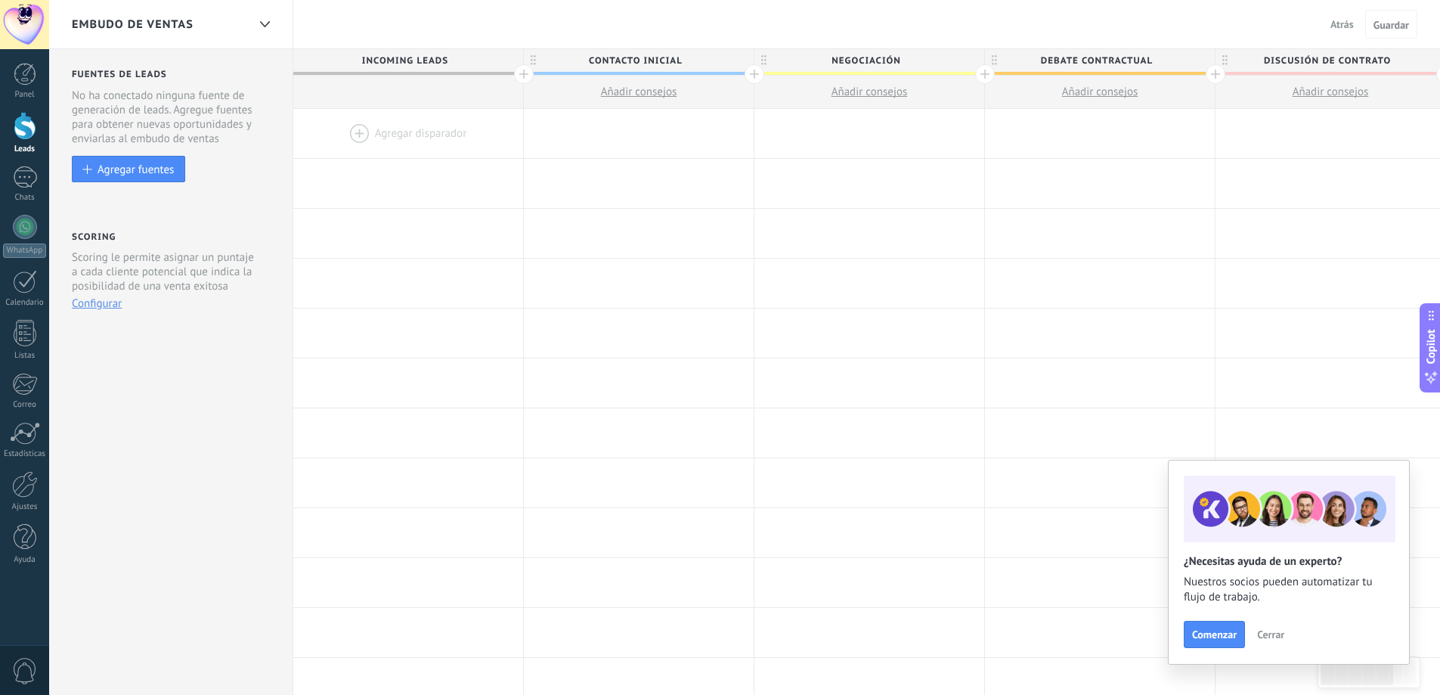 The height and width of the screenshot is (695, 1440). Describe the element at coordinates (1327, 60) in the screenshot. I see `span: Discusión de contrato` at that location.